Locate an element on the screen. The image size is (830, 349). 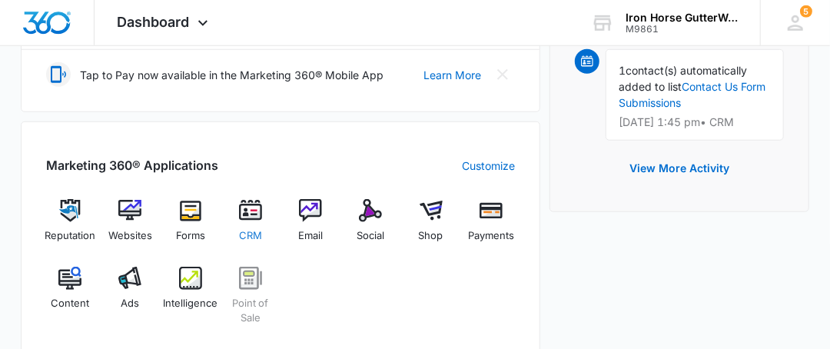
a: Customize is located at coordinates (488, 165).